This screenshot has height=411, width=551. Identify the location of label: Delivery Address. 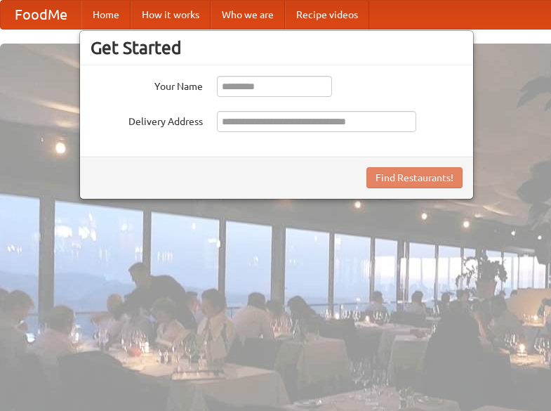
(147, 119).